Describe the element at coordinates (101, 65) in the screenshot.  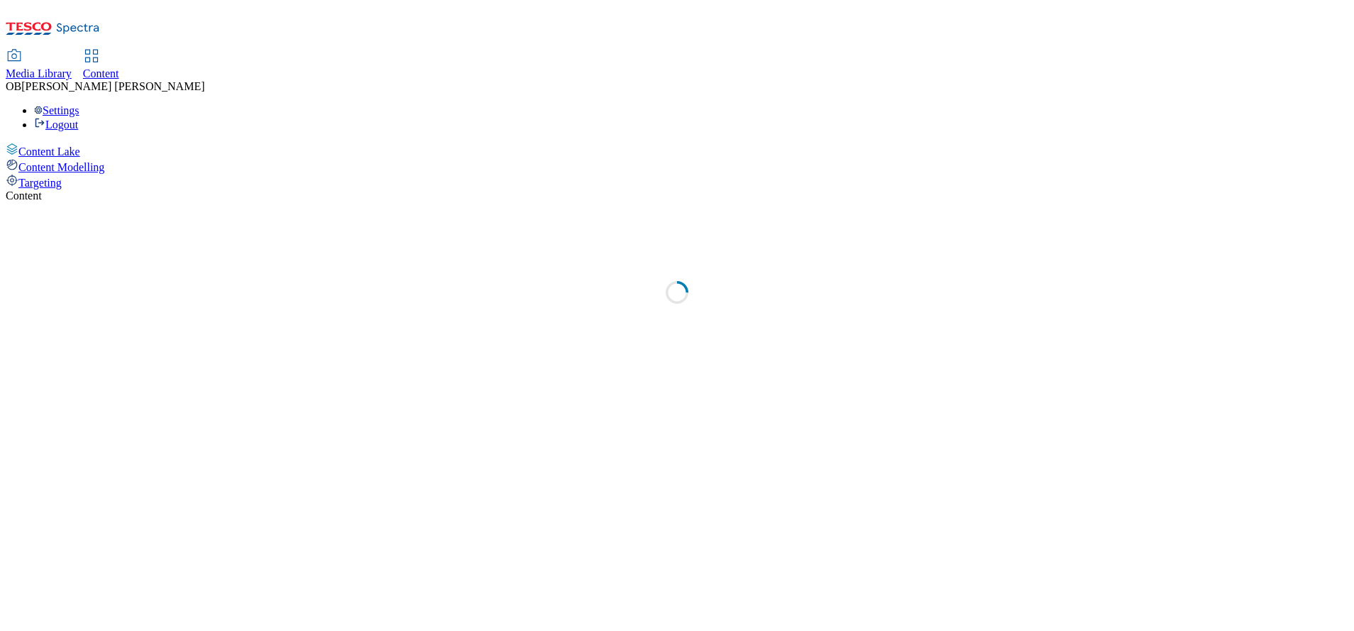
I see `a: Content` at that location.